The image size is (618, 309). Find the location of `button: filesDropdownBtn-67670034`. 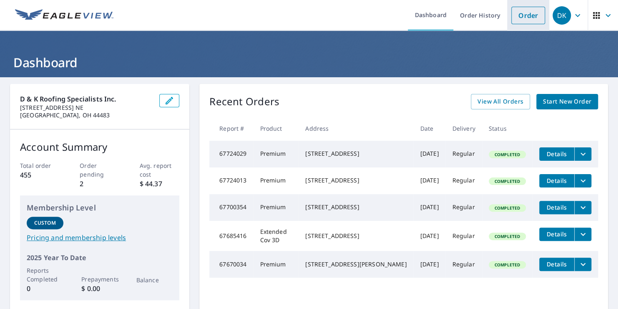

button: filesDropdownBtn-67670034 is located at coordinates (583, 264).